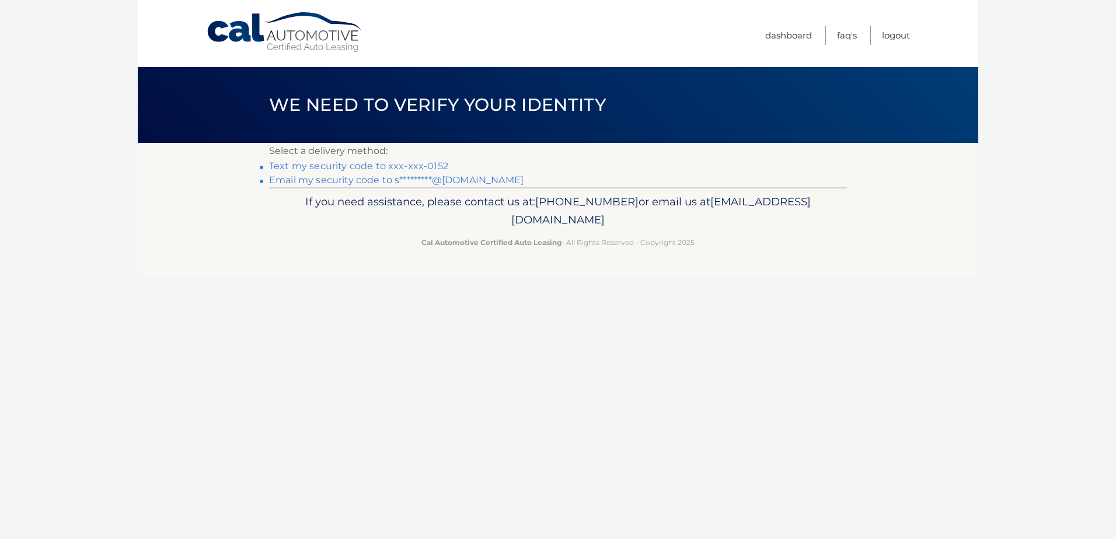  What do you see at coordinates (789, 35) in the screenshot?
I see `a: Dashboard` at bounding box center [789, 35].